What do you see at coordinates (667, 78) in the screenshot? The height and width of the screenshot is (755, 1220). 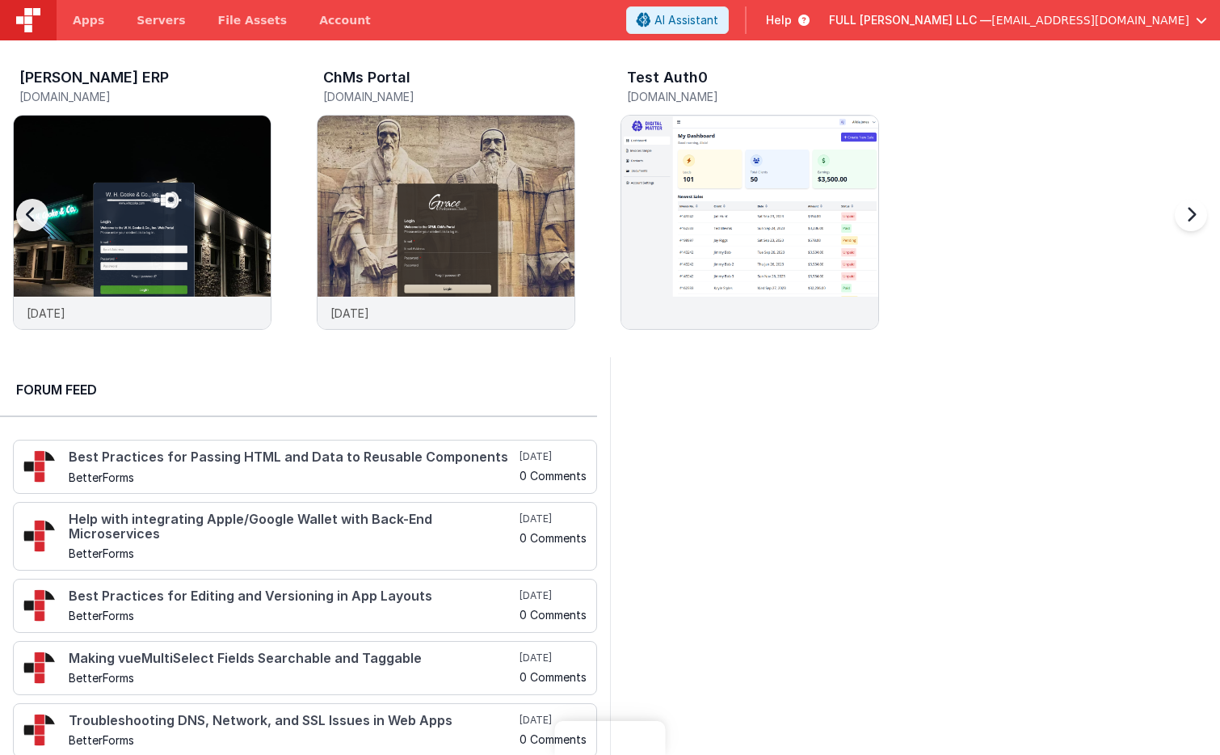 I see `h3: Test Auth0` at bounding box center [667, 78].